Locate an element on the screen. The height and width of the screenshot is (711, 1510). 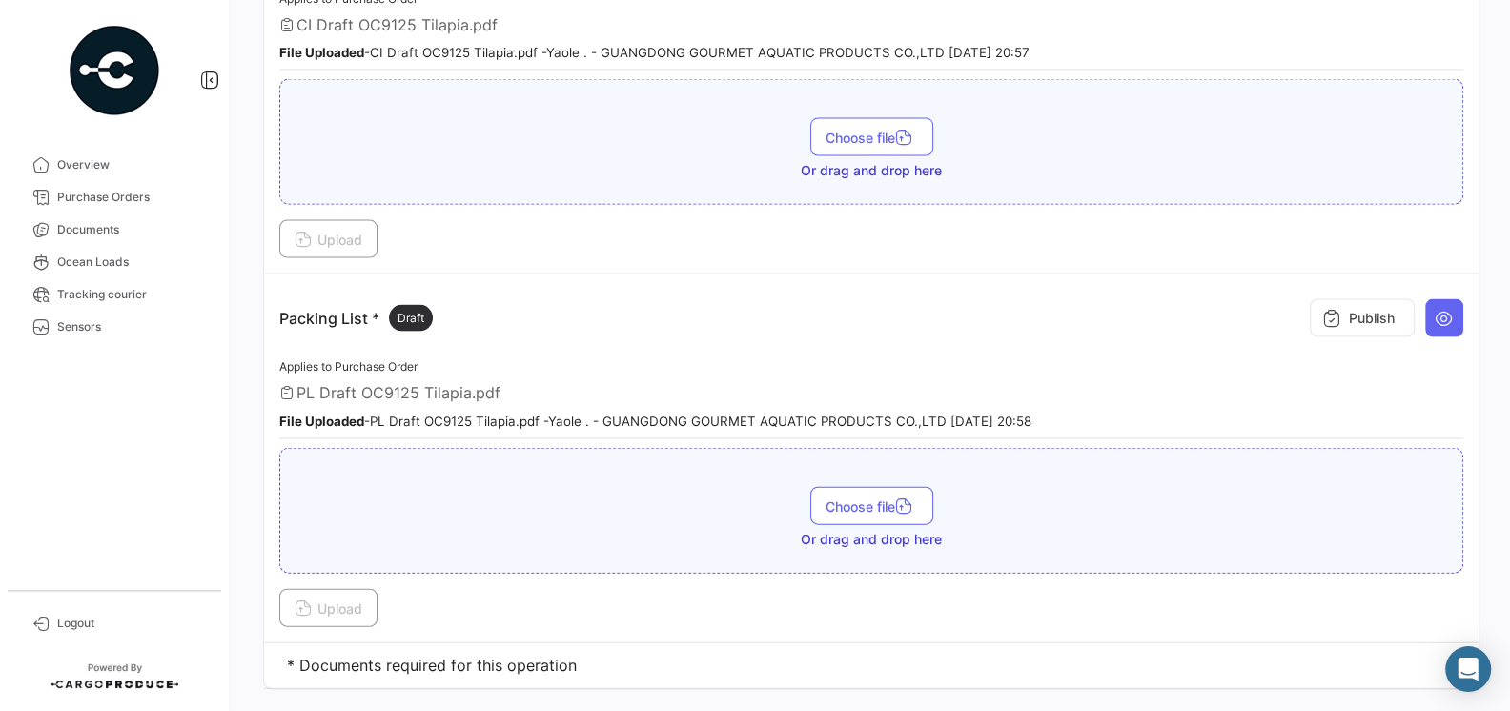
a: Tracking courier is located at coordinates (114, 295).